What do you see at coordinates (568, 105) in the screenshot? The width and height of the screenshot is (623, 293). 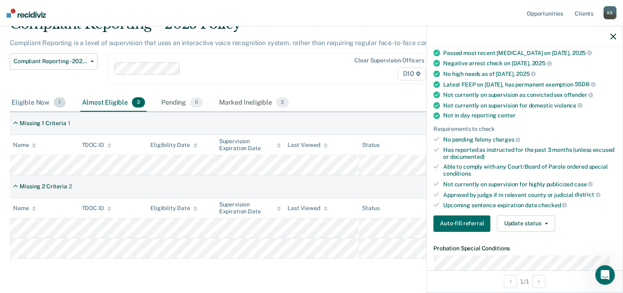 I see `span: violence` at bounding box center [568, 105].